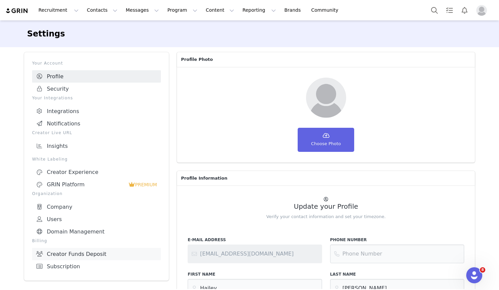 This screenshot has width=499, height=290. I want to click on a: Creator Funds Deposit, so click(96, 254).